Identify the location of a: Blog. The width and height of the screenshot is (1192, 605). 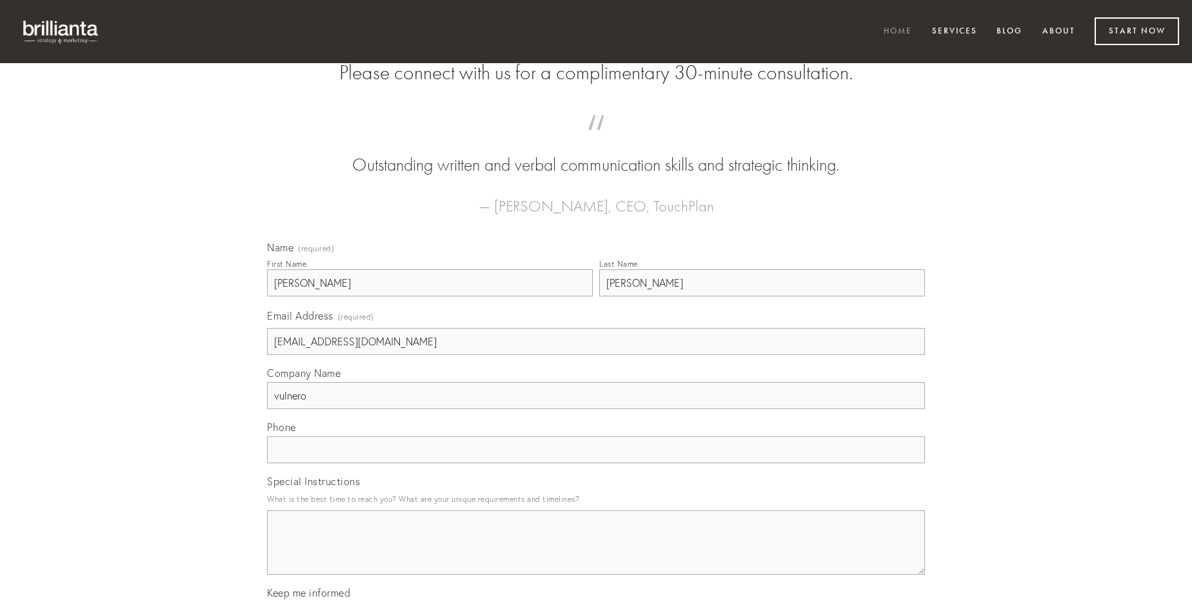
(1009, 32).